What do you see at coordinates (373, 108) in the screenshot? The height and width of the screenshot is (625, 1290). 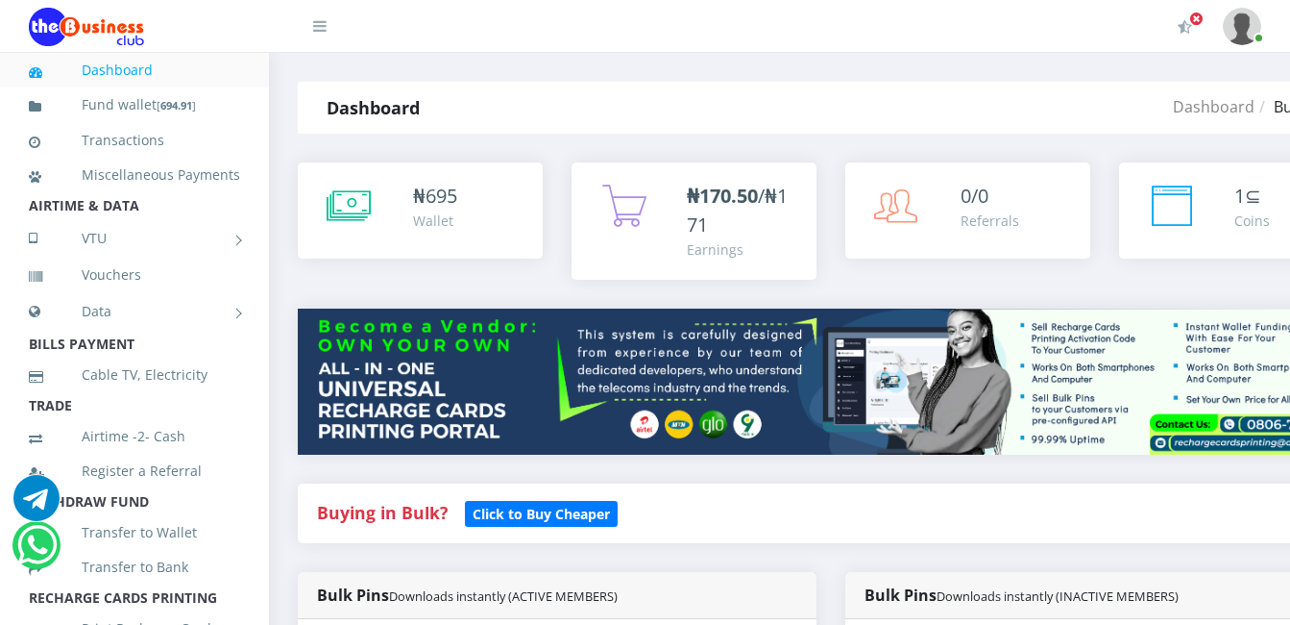 I see `strong: Dashboard` at bounding box center [373, 108].